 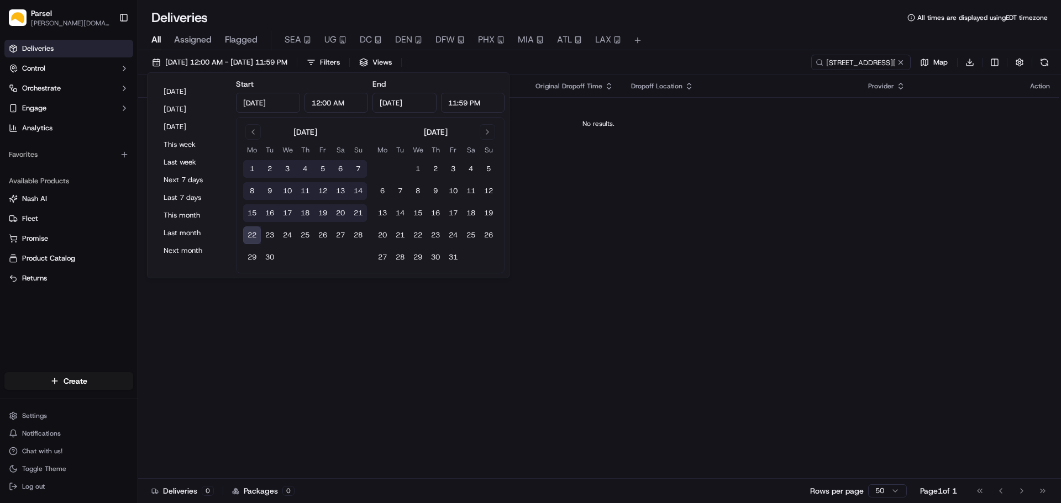 What do you see at coordinates (270, 191) in the screenshot?
I see `button: 9` at bounding box center [270, 191].